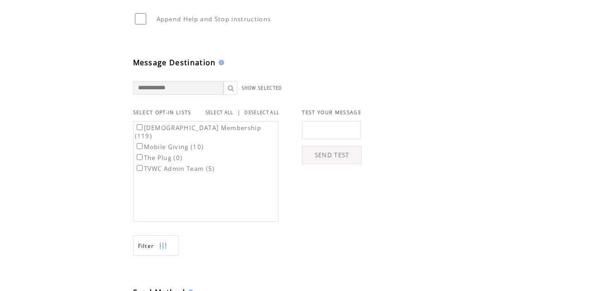 Image resolution: width=608 pixels, height=291 pixels. Describe the element at coordinates (175, 168) in the screenshot. I see `label: TVWC Admin Team (5)` at that location.